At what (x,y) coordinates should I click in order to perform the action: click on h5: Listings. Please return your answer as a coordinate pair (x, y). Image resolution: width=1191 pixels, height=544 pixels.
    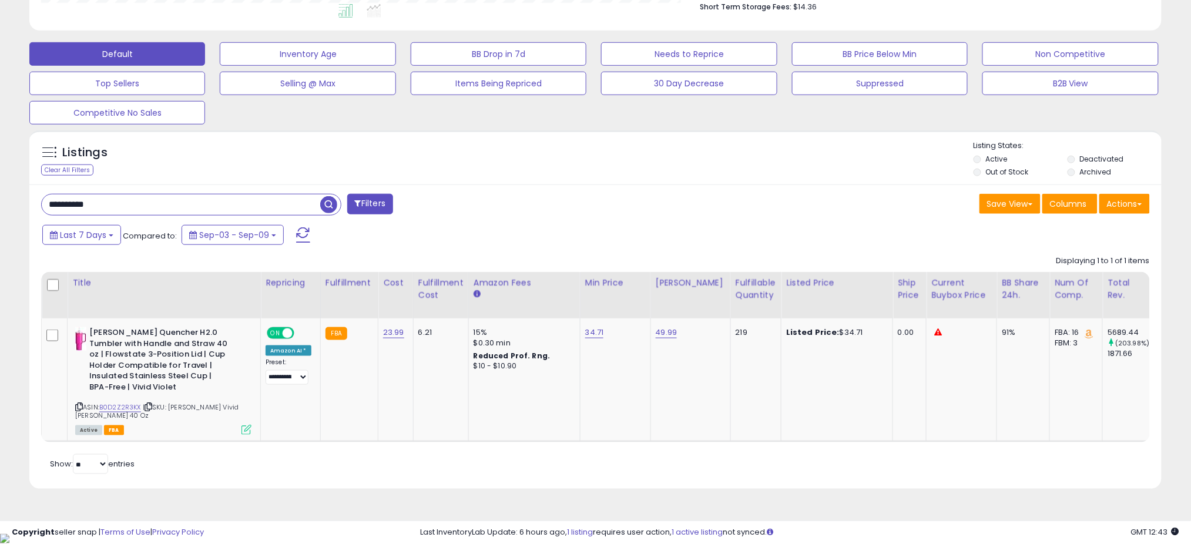
    Looking at the image, I should click on (85, 153).